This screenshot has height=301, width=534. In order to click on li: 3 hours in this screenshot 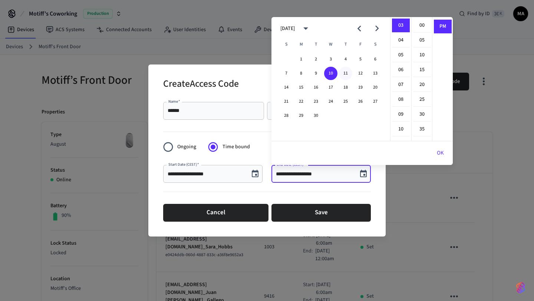, I will do `click(401, 26)`.